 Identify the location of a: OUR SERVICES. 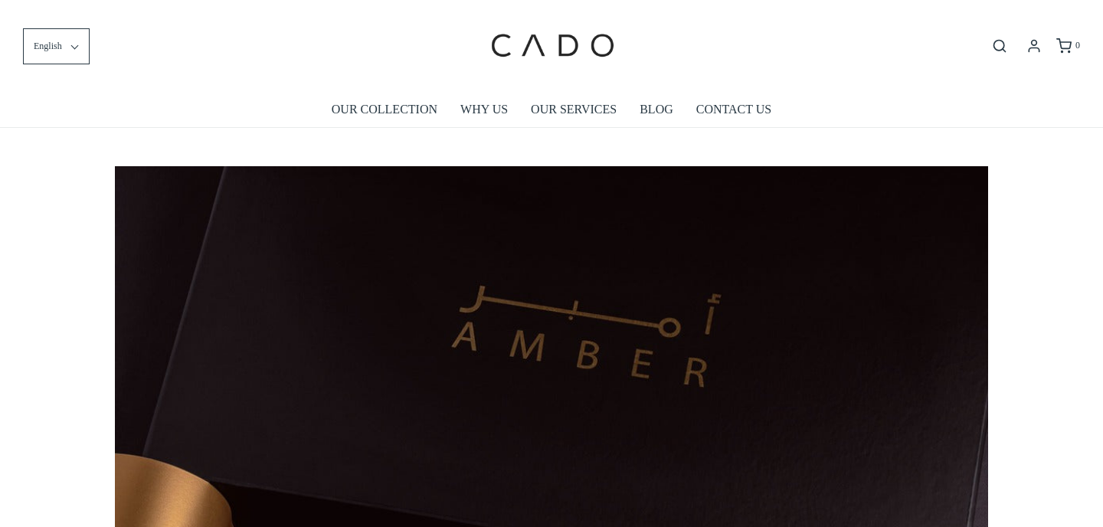
(574, 110).